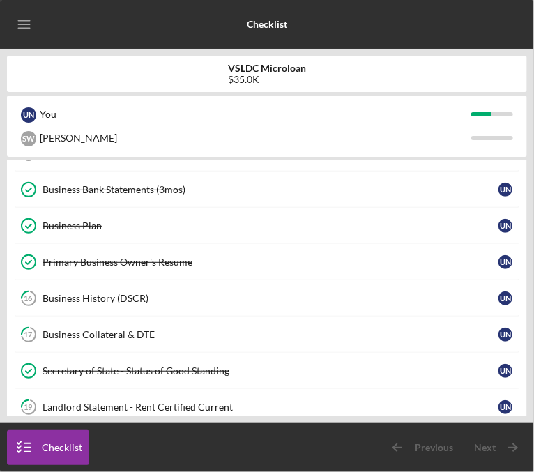 This screenshot has height=472, width=534. I want to click on div: Checklist, so click(62, 448).